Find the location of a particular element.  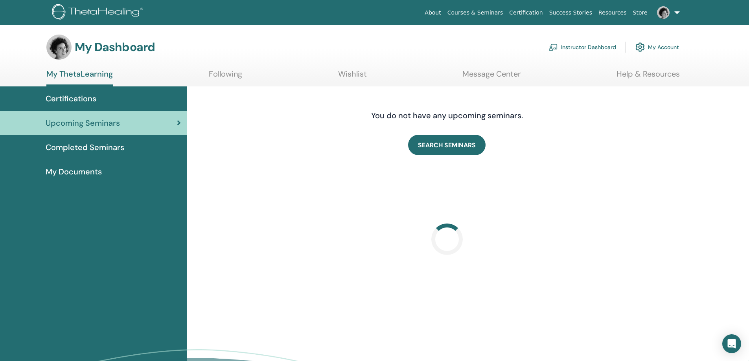

span: Upcoming Seminars is located at coordinates (83, 123).